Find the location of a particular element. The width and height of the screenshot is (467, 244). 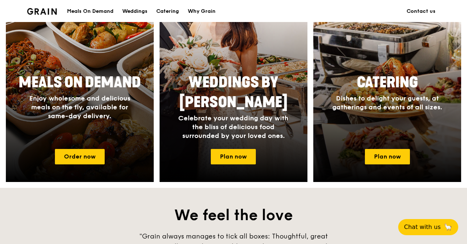

span: Meals On Demand is located at coordinates (80, 82).